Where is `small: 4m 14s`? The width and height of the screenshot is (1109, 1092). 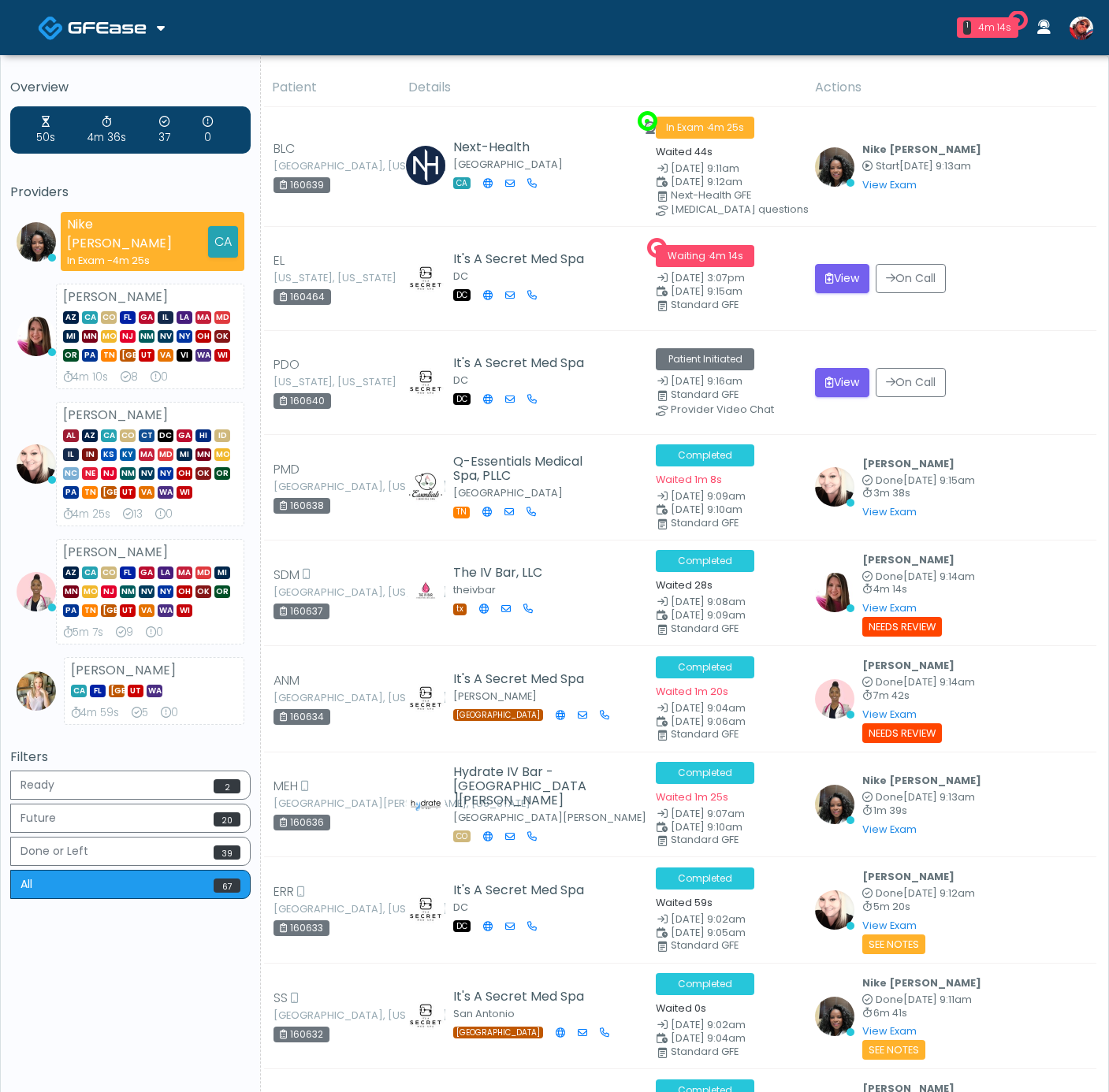
small: 4m 14s is located at coordinates (918, 589).